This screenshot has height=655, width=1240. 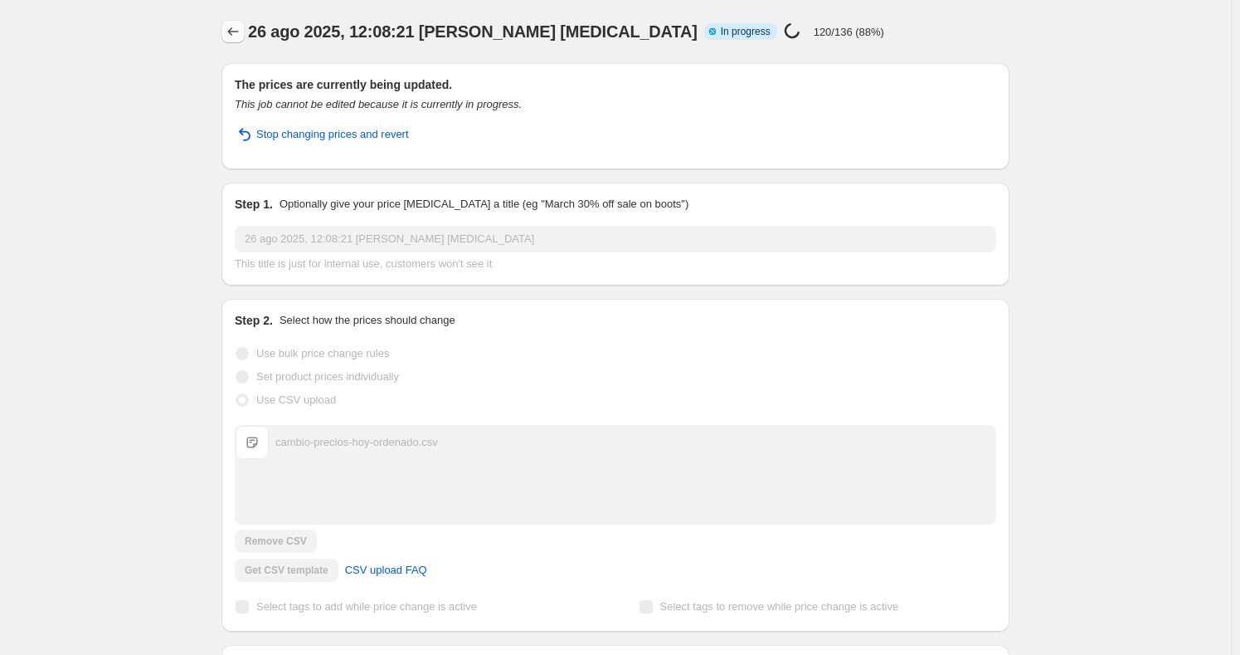 What do you see at coordinates (254, 204) in the screenshot?
I see `h2: Step 1.` at bounding box center [254, 204].